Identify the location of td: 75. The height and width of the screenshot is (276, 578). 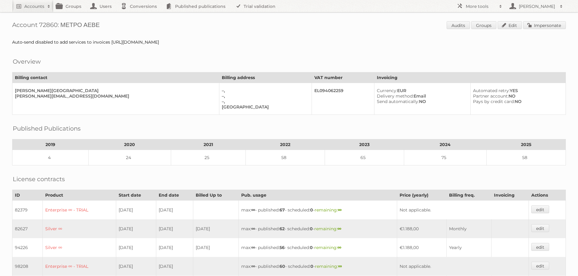
(445, 158).